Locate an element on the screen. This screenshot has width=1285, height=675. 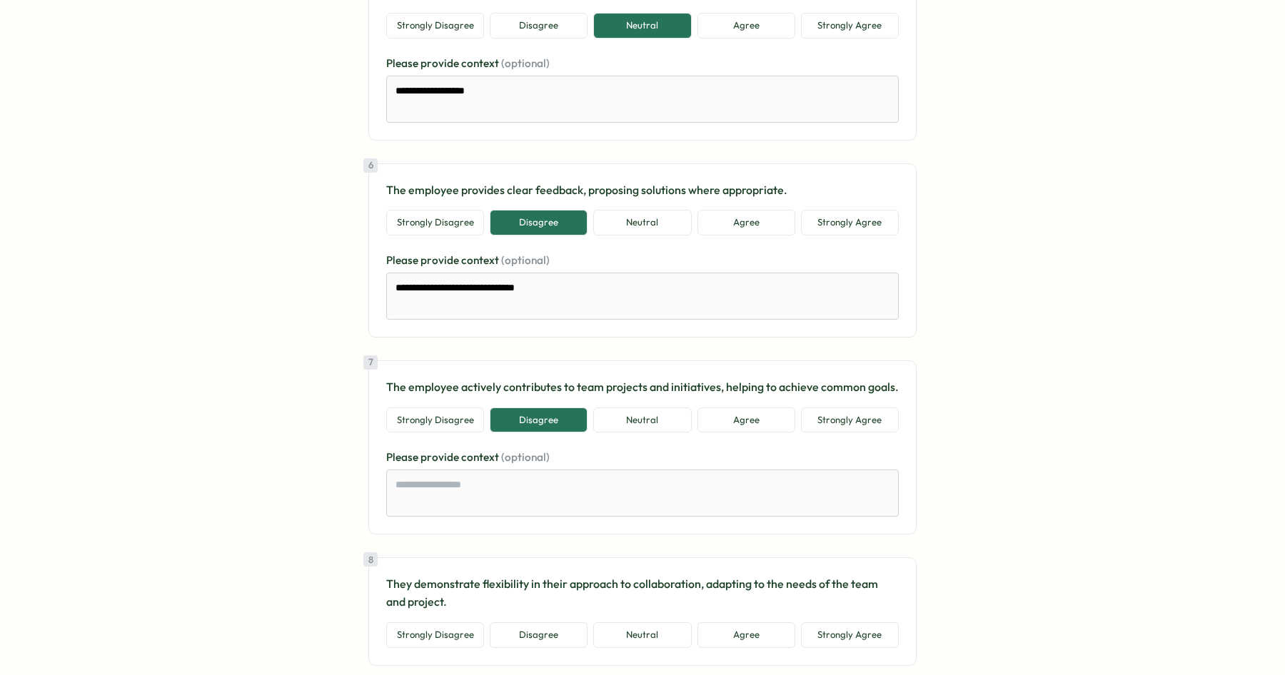
p: The employee actively contributes to team projects and initiatives, helping to achieve common goals. is located at coordinates (642, 387).